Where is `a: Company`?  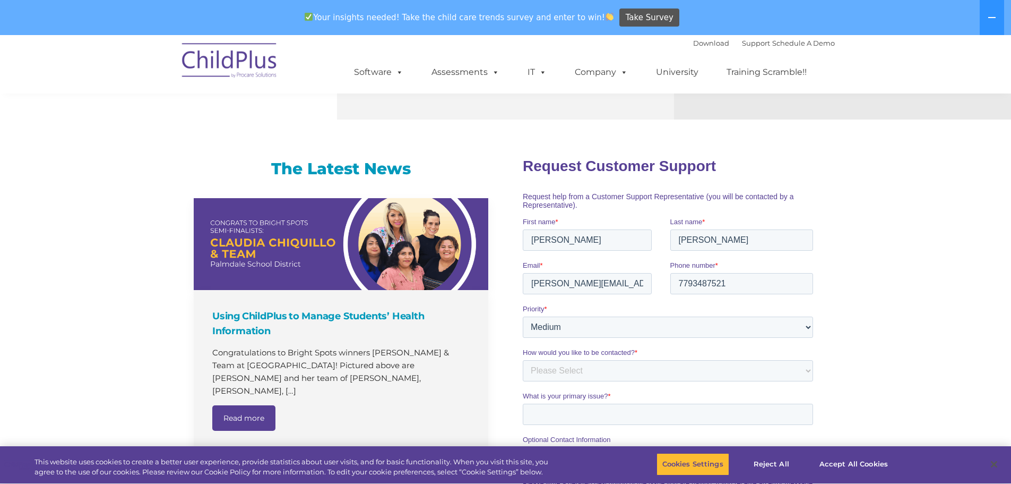
a: Company is located at coordinates (602, 72).